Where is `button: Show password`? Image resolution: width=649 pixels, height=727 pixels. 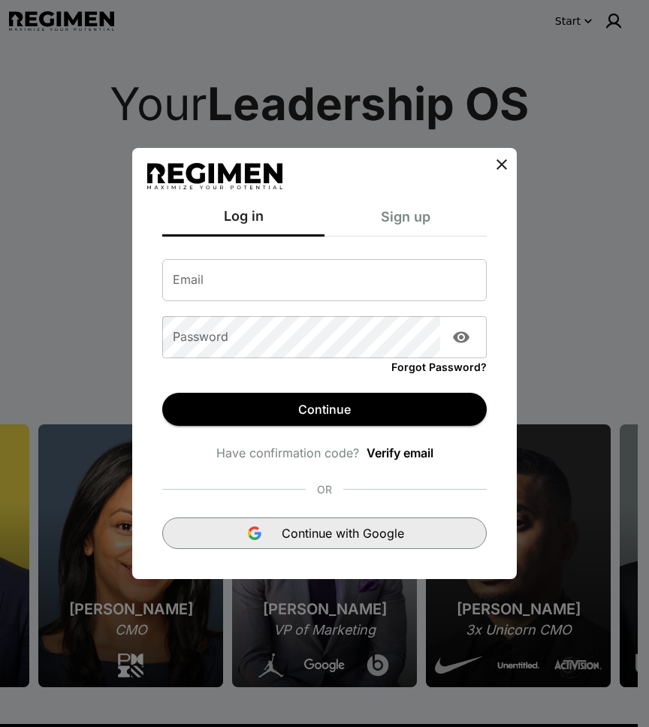
button: Show password is located at coordinates (461, 337).